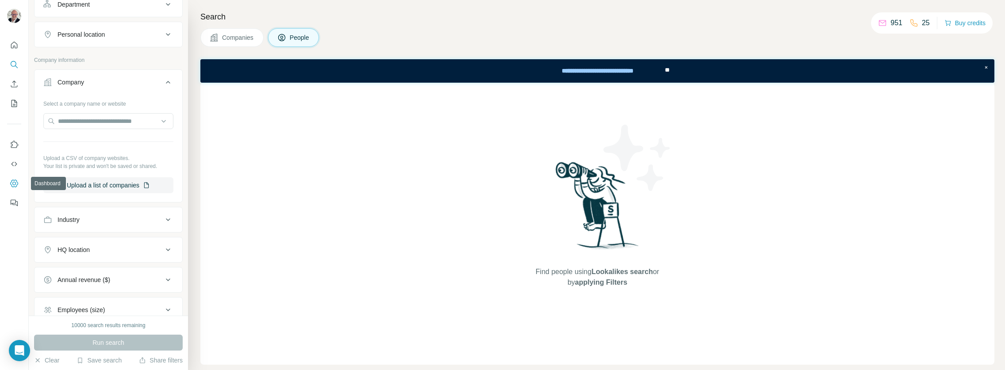 The height and width of the screenshot is (370, 1005). What do you see at coordinates (965, 23) in the screenshot?
I see `button: Buy credits` at bounding box center [965, 23].